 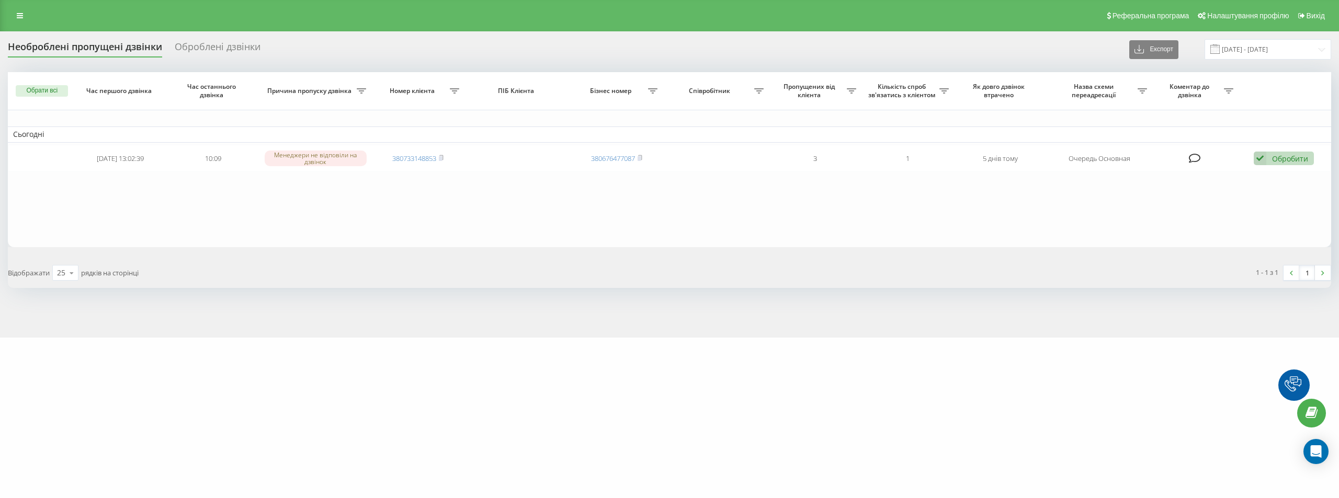 What do you see at coordinates (810, 90) in the screenshot?
I see `span: Пропущених від клієнта` at bounding box center [810, 90].